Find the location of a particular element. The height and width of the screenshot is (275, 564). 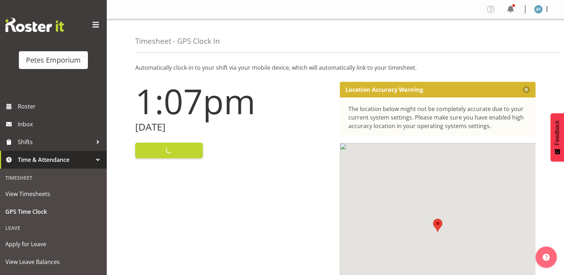

a: View Leave Balances is located at coordinates (53, 262).